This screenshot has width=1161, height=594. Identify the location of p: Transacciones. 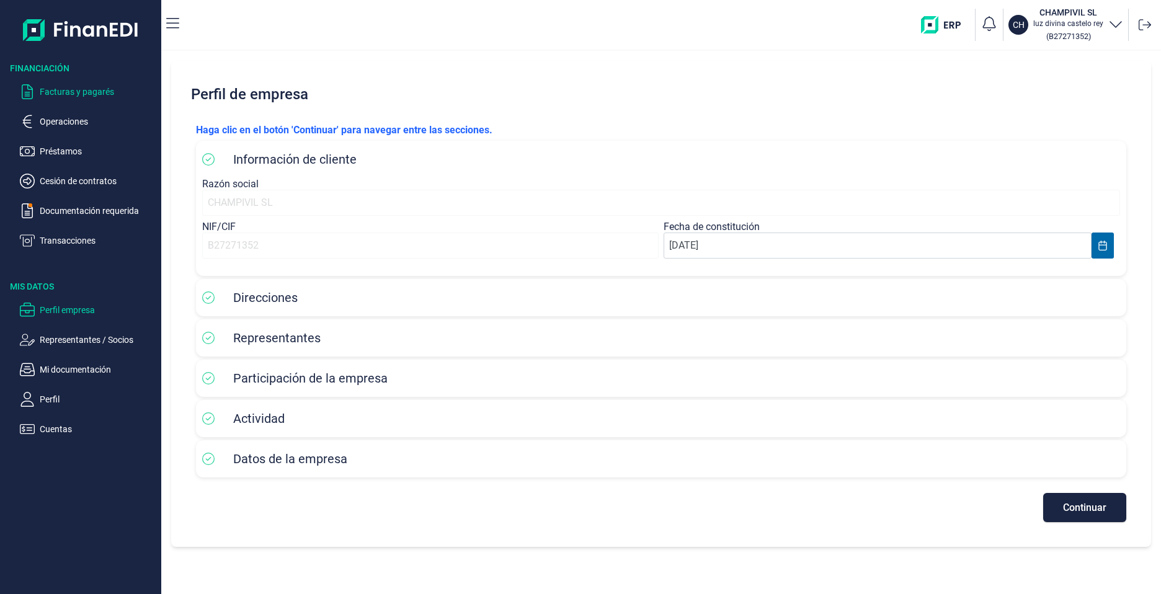
(98, 241).